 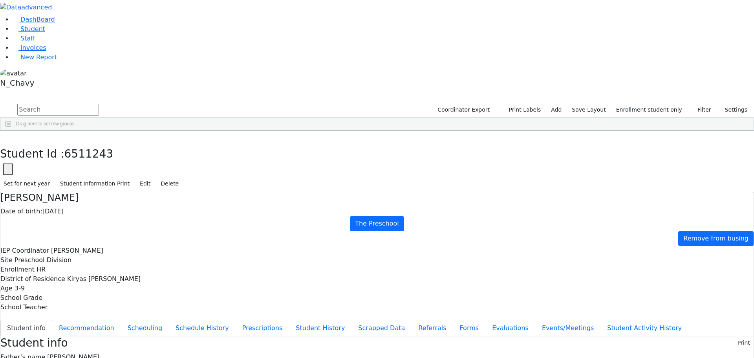 What do you see at coordinates (170, 183) in the screenshot?
I see `button: Delete` at bounding box center [170, 183].